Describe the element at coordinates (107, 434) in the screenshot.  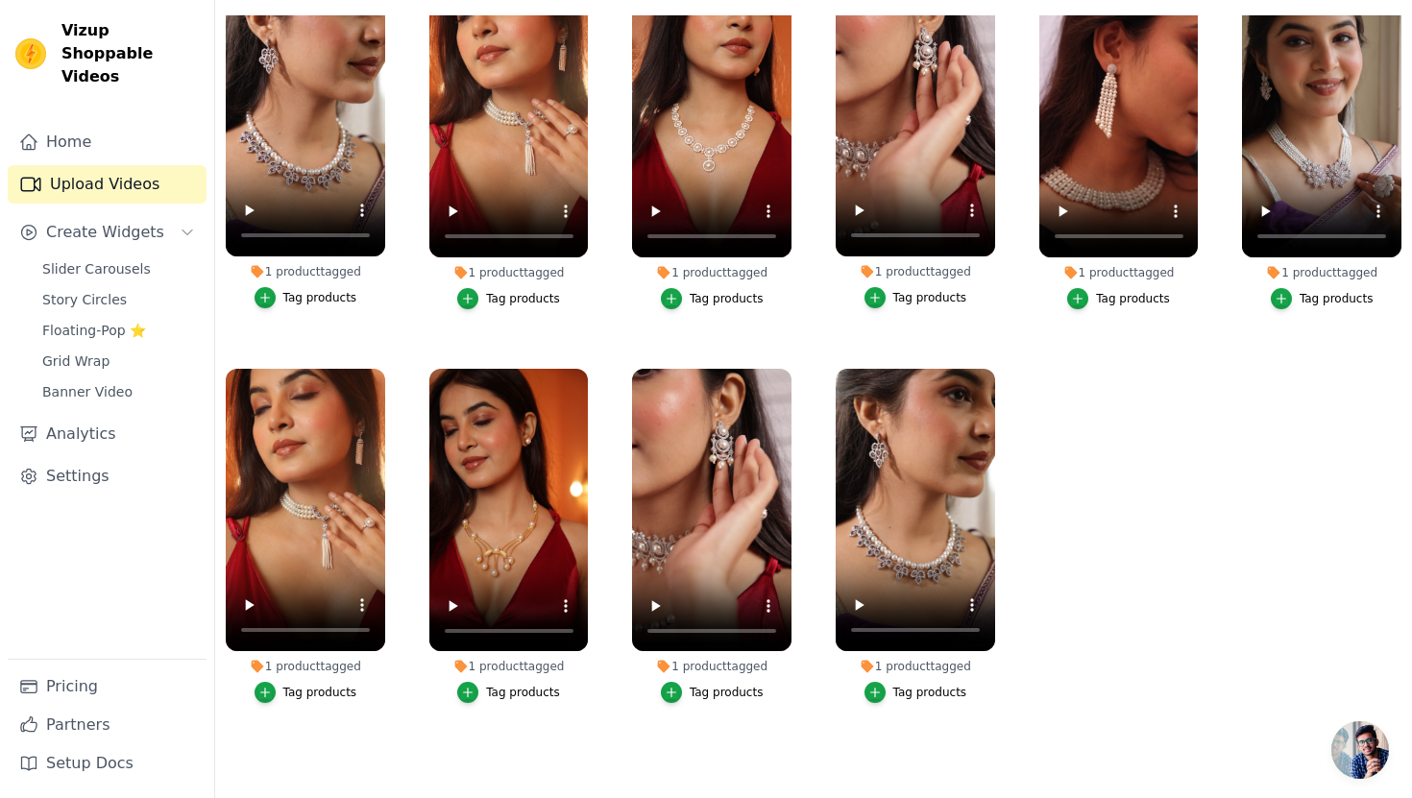
I see `a: Analytics` at that location.